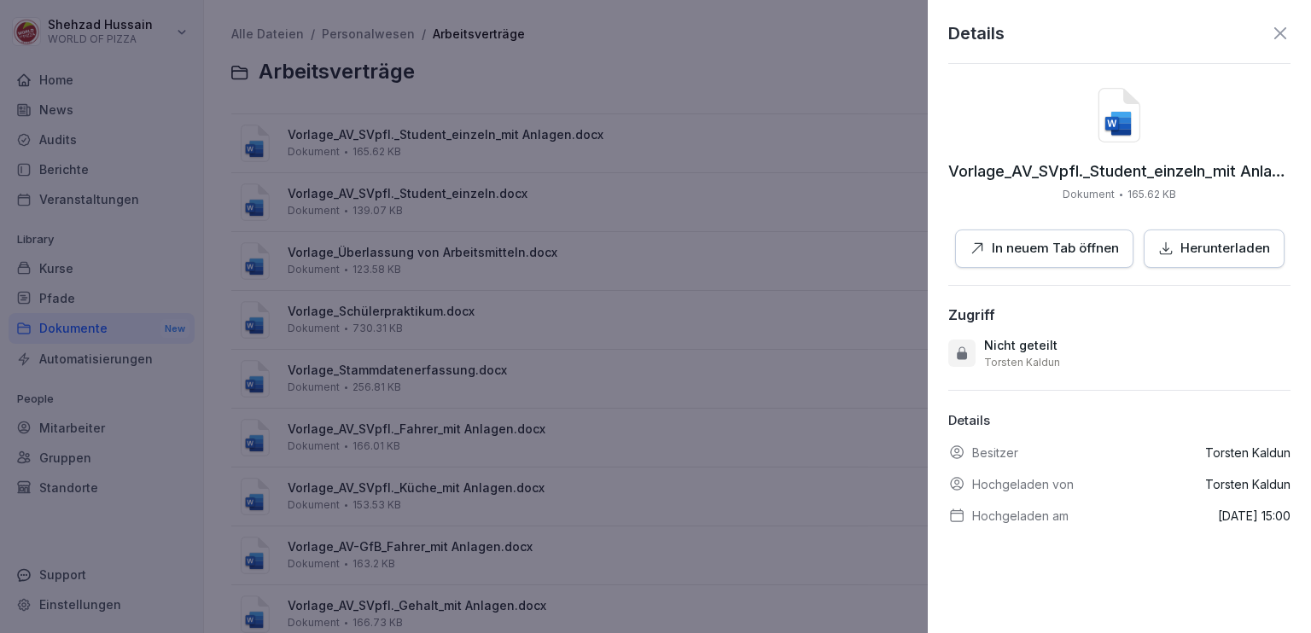  Describe the element at coordinates (1021, 346) in the screenshot. I see `p: Nicht geteilt` at that location.